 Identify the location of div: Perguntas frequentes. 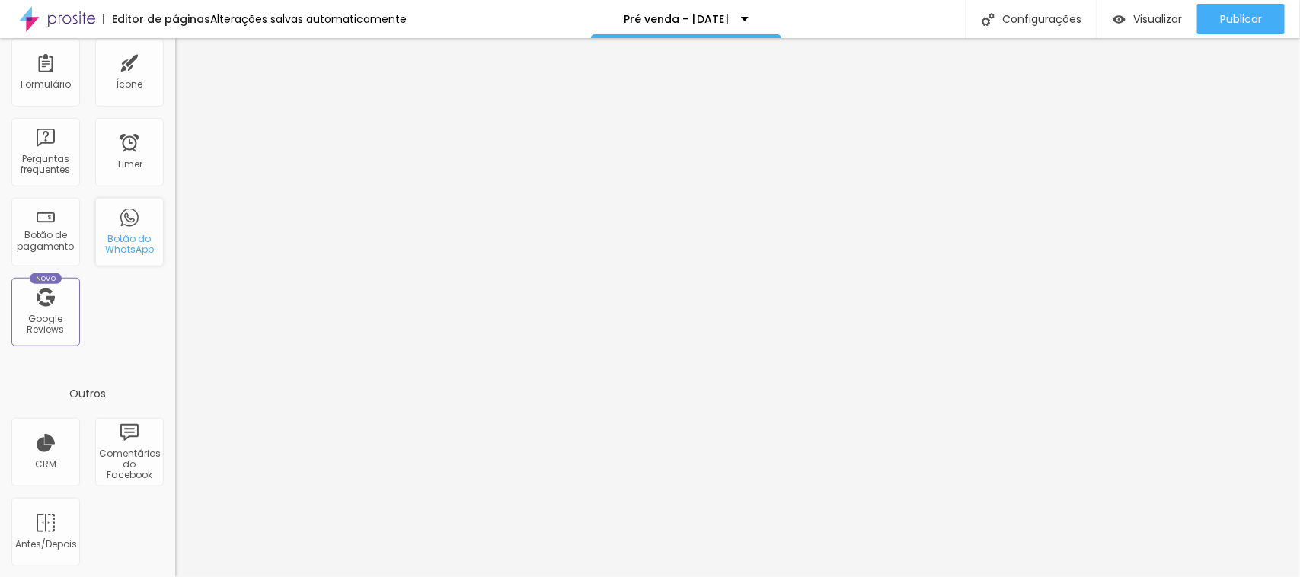
(45, 165).